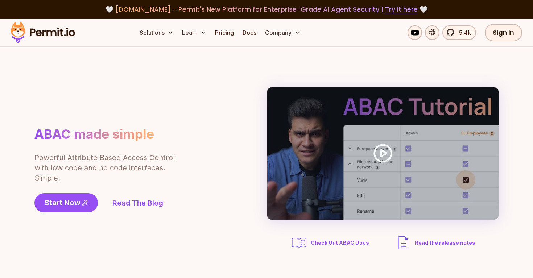 Image resolution: width=533 pixels, height=278 pixels. Describe the element at coordinates (105, 168) in the screenshot. I see `p: Powerful Attribute Based Access Control with low code and no code interfaces. Simple.` at that location.